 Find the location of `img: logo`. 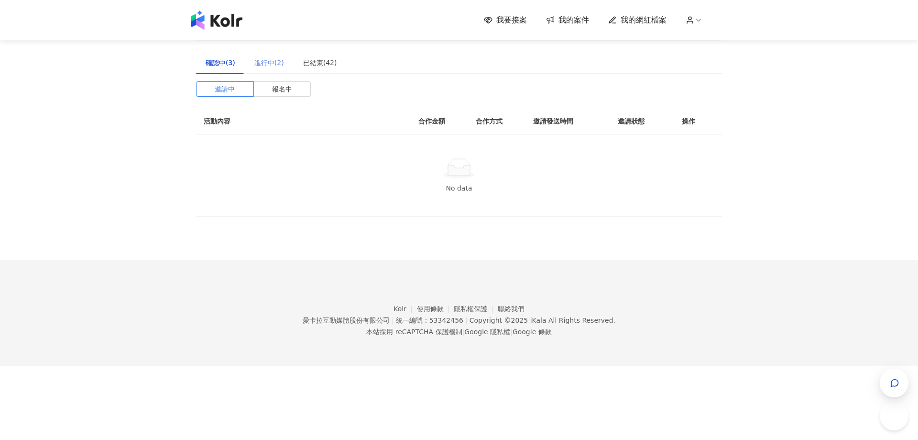

img: logo is located at coordinates (217, 20).